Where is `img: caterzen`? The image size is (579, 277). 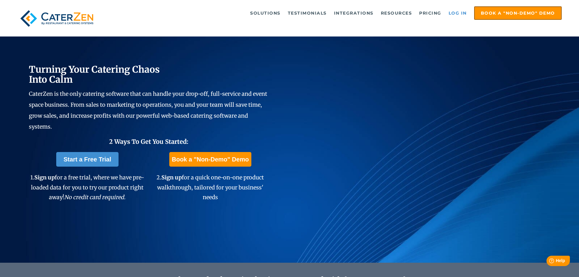 img: caterzen is located at coordinates (57, 18).